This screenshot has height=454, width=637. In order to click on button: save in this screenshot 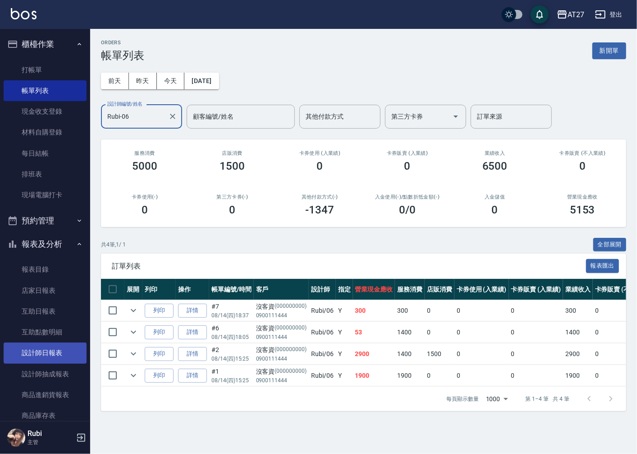, I will do `click(540, 14)`.